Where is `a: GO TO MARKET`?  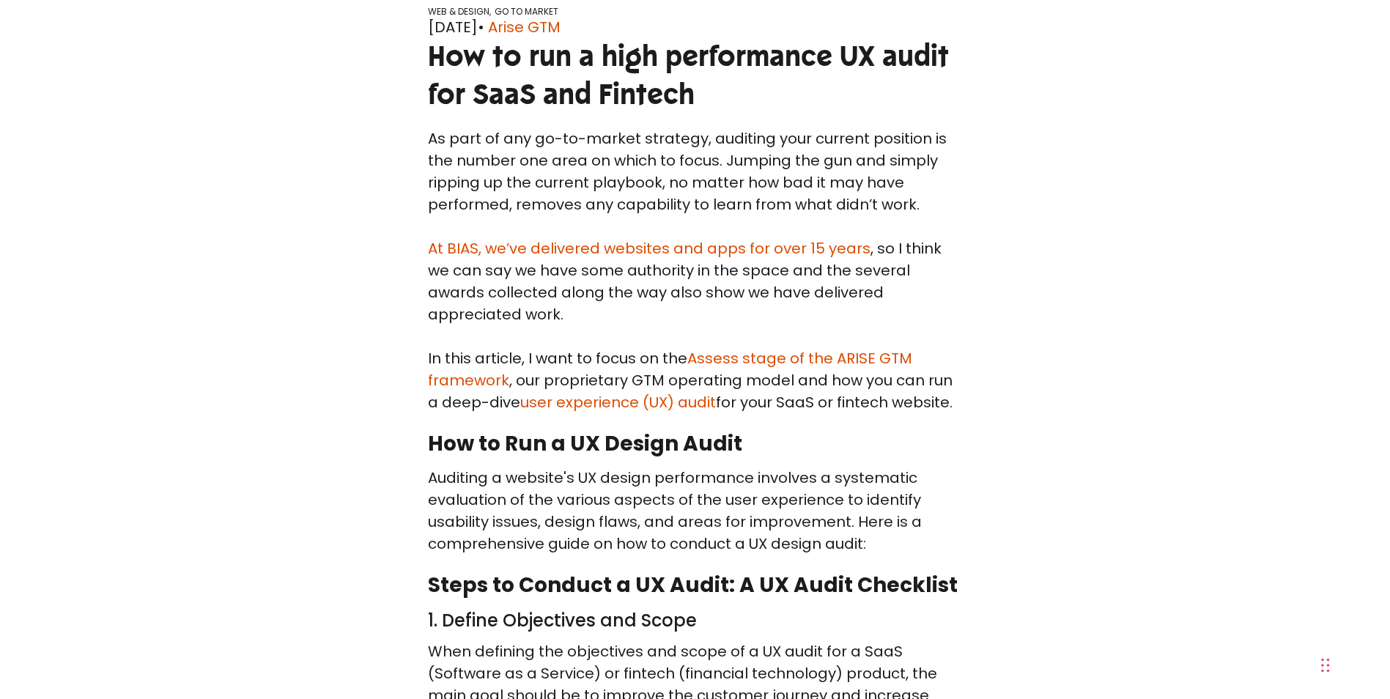 a: GO TO MARKET is located at coordinates (526, 11).